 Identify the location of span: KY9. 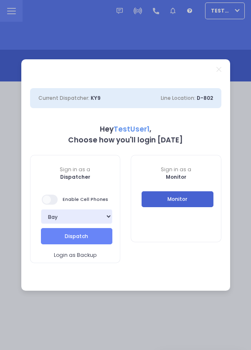
(96, 98).